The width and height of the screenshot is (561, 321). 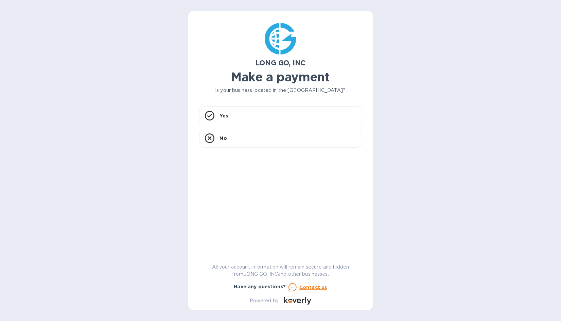 I want to click on p: Powered by, so click(x=264, y=300).